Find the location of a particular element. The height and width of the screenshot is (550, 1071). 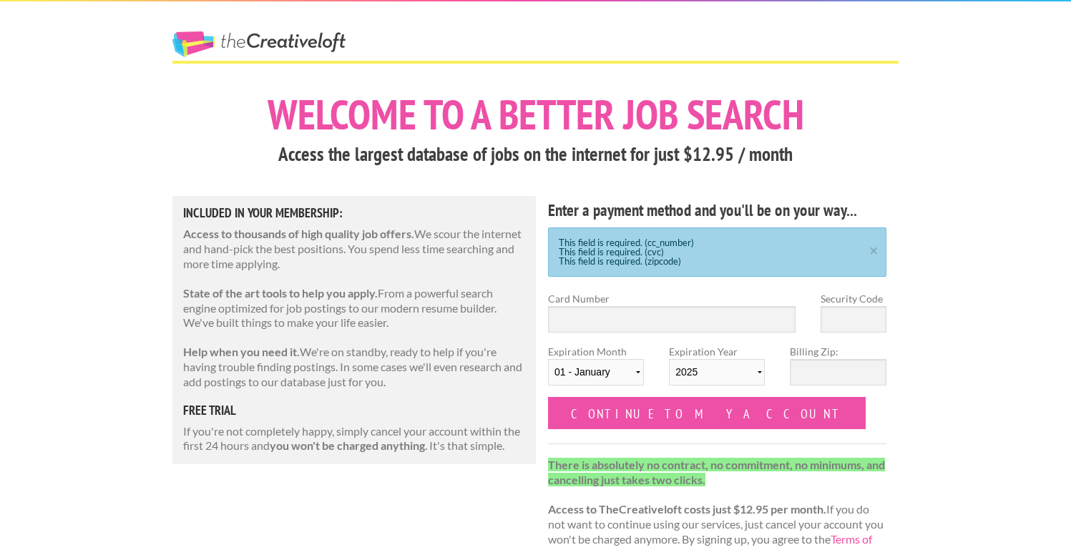

h1: Welcome to a better job search is located at coordinates (535, 115).